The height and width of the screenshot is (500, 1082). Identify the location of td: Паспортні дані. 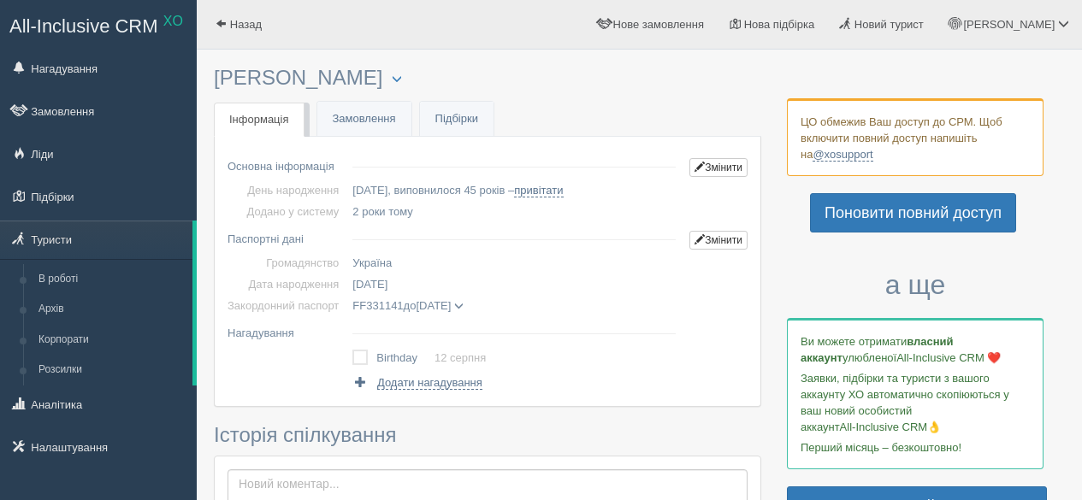
(287, 237).